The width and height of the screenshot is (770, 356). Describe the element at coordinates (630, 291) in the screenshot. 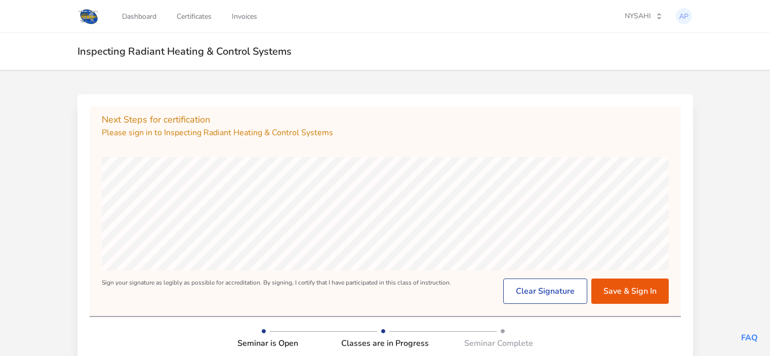

I see `button: Save & Sign In` at that location.